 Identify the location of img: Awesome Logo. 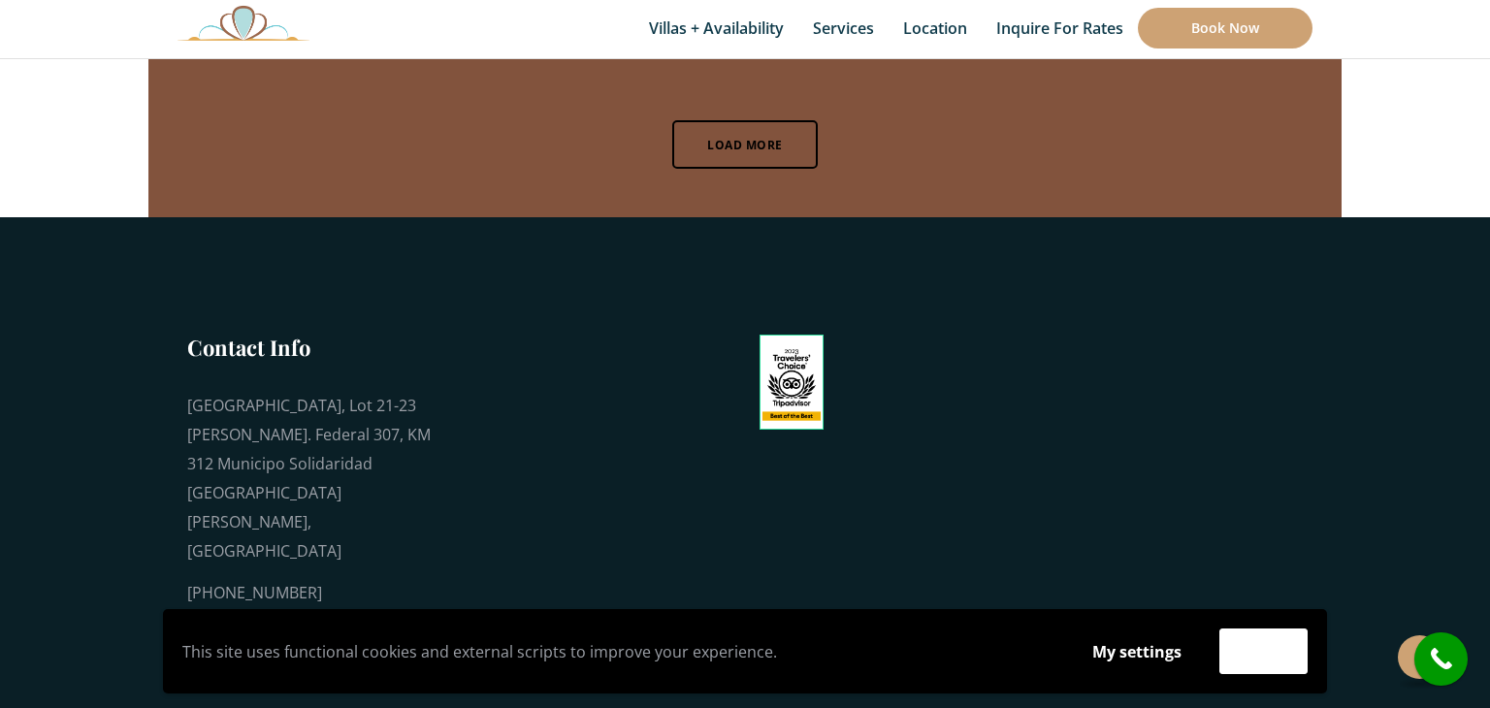
(243, 22).